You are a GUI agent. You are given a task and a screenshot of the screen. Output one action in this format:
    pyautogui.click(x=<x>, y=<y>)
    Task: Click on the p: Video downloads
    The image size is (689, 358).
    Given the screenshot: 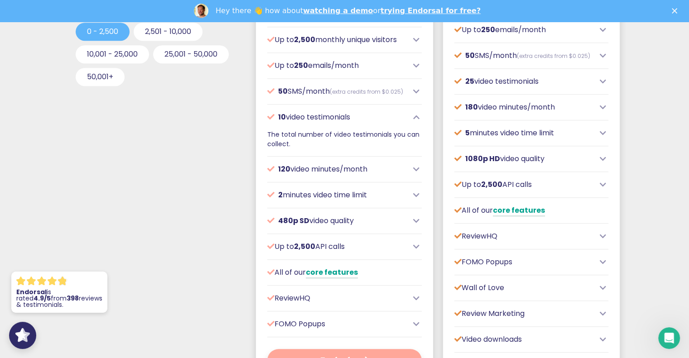 What is the action you would take?
    pyautogui.click(x=525, y=340)
    